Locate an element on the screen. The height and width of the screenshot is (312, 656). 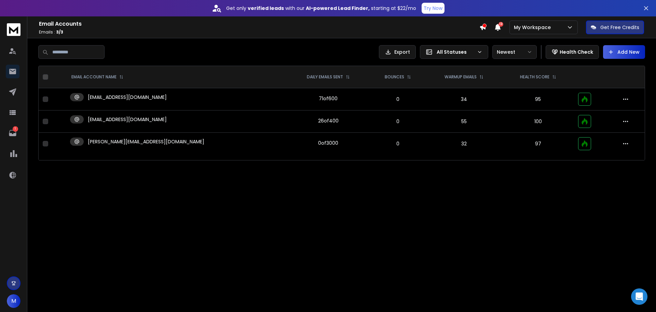
div: 0 of 3000 is located at coordinates (328, 143).